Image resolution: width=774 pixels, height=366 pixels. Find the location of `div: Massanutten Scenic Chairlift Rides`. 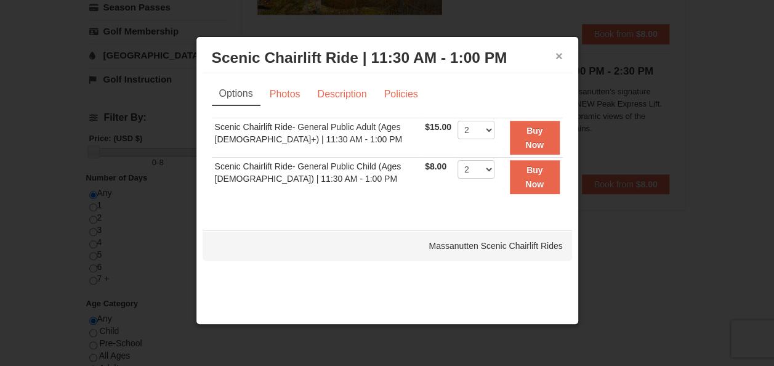

div: Massanutten Scenic Chairlift Rides is located at coordinates (388, 246).